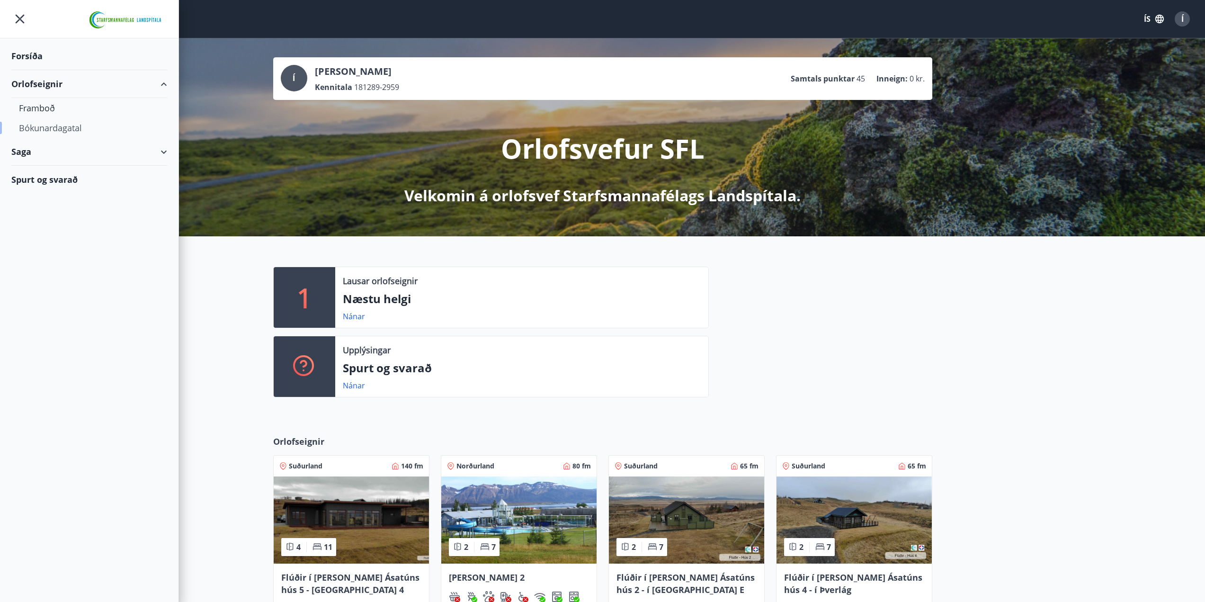  What do you see at coordinates (126, 20) in the screenshot?
I see `img: union_logo` at bounding box center [126, 20].